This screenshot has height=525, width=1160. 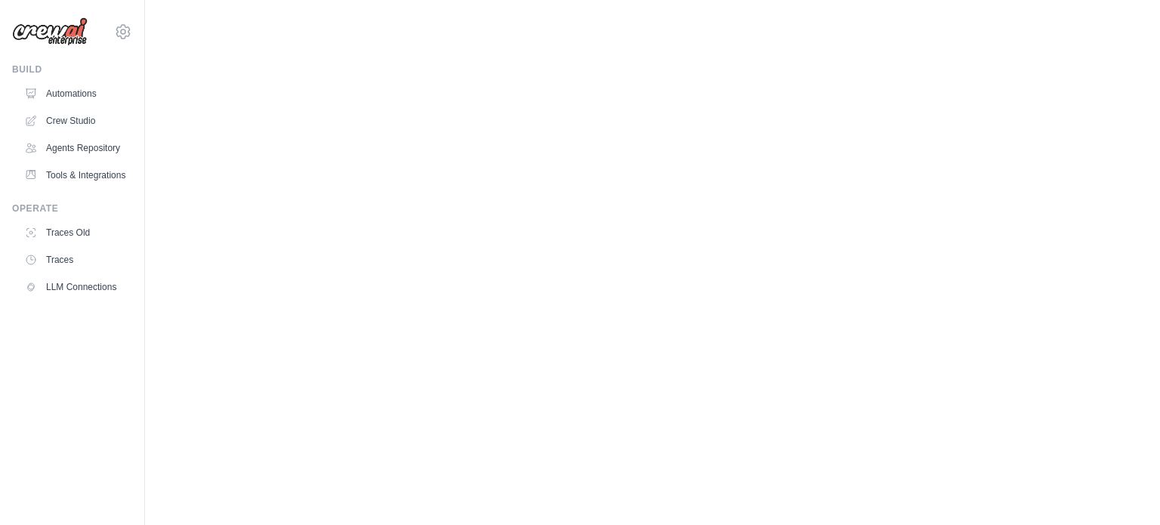 What do you see at coordinates (75, 287) in the screenshot?
I see `a: LLM Connections` at bounding box center [75, 287].